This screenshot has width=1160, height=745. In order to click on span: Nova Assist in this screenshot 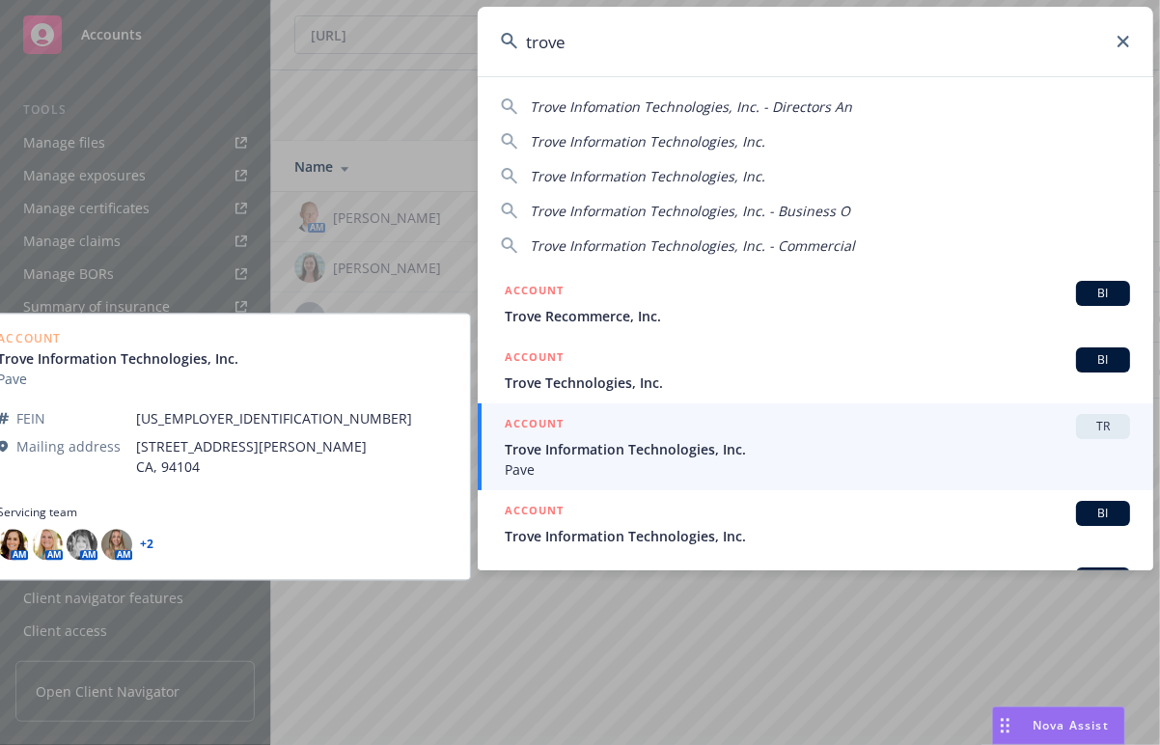, I will do `click(1071, 725)`.